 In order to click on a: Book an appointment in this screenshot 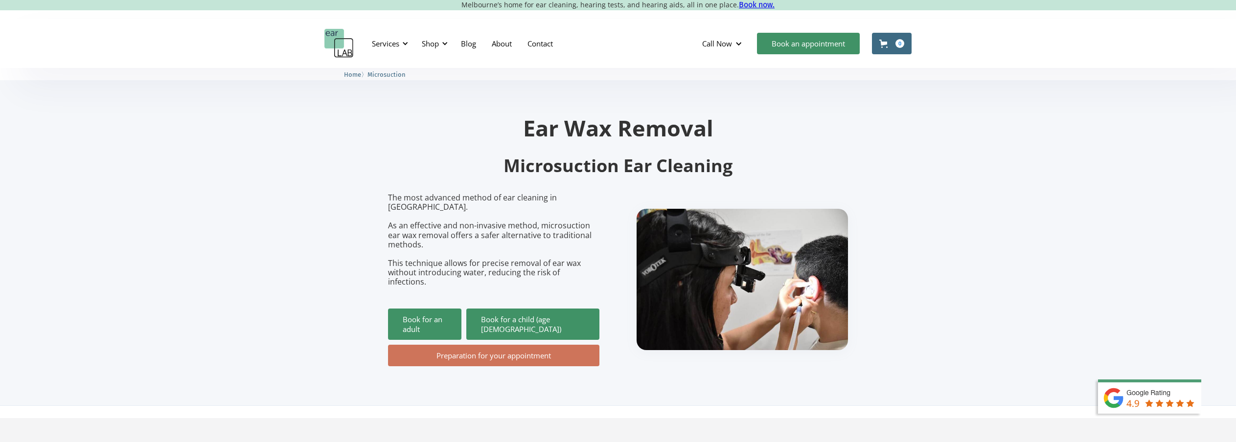, I will do `click(808, 44)`.